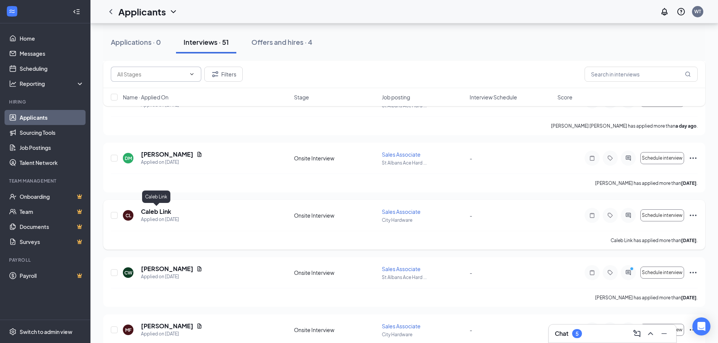  I want to click on div: CL, so click(128, 216).